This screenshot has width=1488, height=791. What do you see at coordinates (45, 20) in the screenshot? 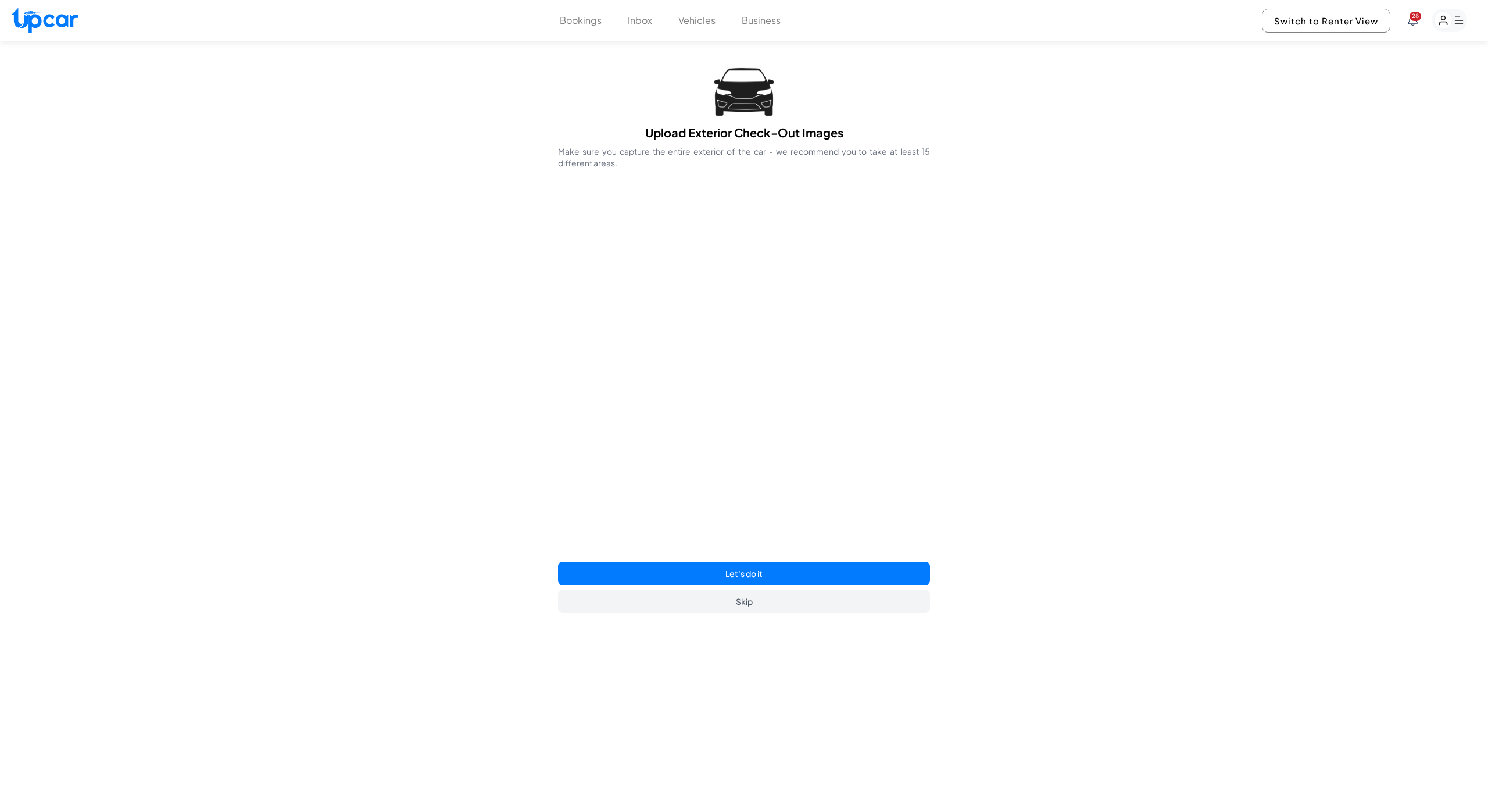
I see `img: Upcar Logo` at bounding box center [45, 20].